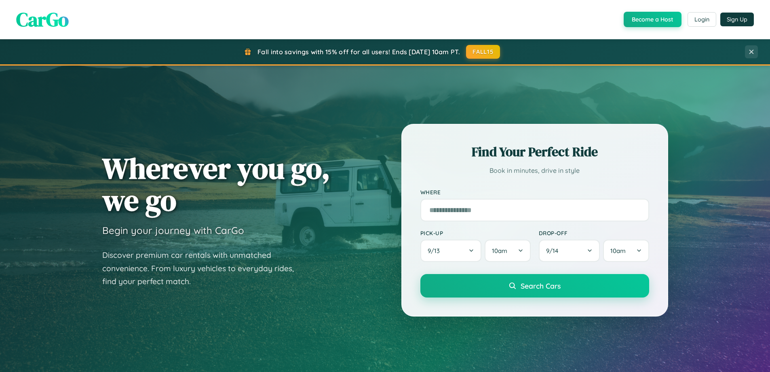 Image resolution: width=770 pixels, height=372 pixels. What do you see at coordinates (702, 19) in the screenshot?
I see `button: Login` at bounding box center [702, 19].